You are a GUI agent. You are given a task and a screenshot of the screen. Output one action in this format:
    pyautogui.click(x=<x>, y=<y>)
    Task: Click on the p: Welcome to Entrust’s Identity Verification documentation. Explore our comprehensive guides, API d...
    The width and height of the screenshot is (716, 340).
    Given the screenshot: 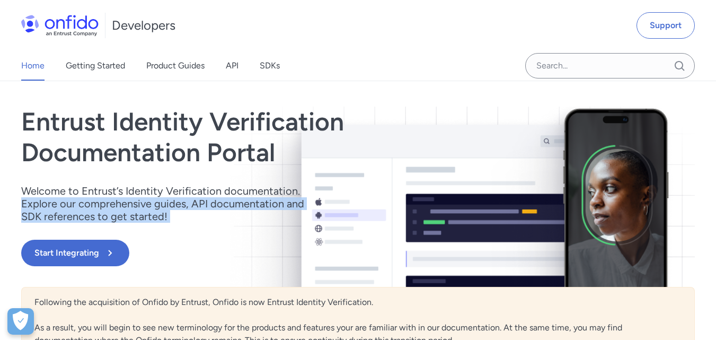 What is the action you would take?
    pyautogui.click(x=169, y=203)
    